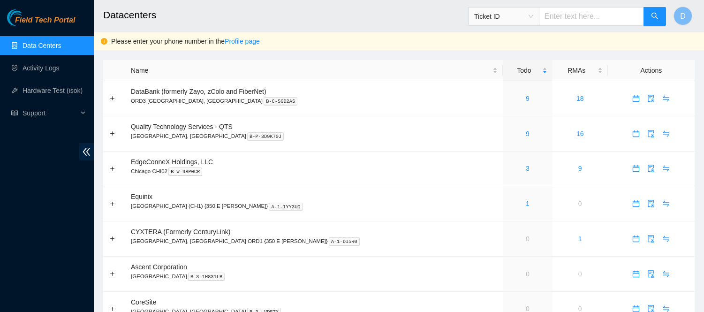 The image size is (704, 312). What do you see at coordinates (45, 20) in the screenshot?
I see `span: Field Tech Portal` at bounding box center [45, 20].